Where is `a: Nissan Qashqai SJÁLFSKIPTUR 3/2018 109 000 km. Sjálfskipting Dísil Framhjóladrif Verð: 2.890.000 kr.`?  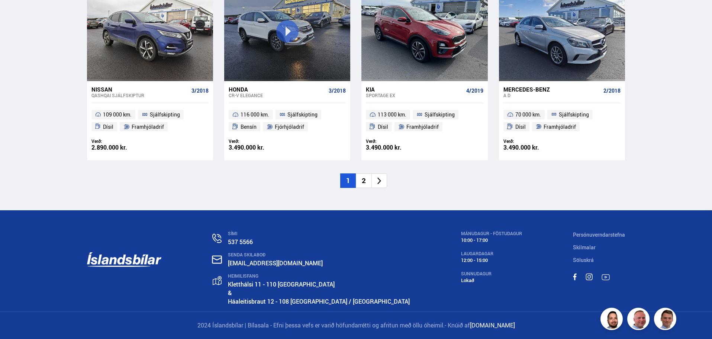
a: Nissan Qashqai SJÁLFSKIPTUR 3/2018 109 000 km. Sjálfskipting Dísil Framhjóladrif Verð: 2.890.000 kr. is located at coordinates (150, 121).